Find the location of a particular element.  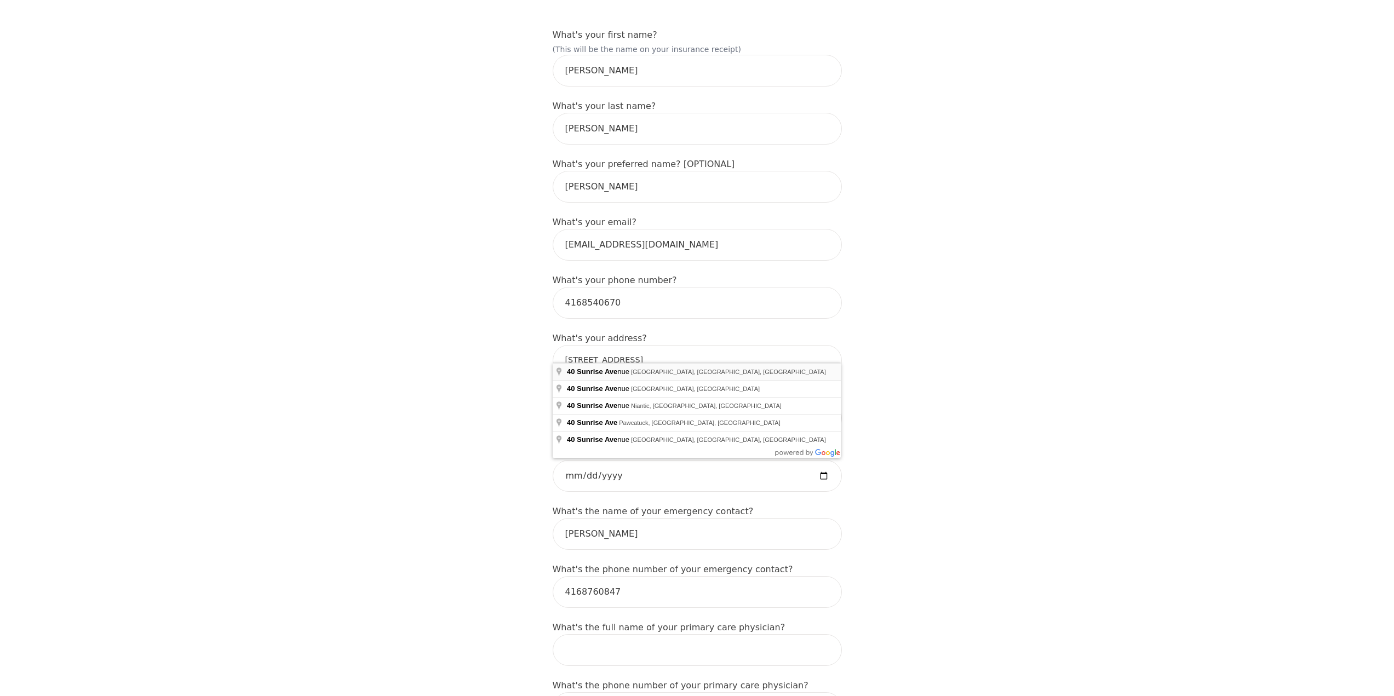

label: What's your email? is located at coordinates (595, 222).